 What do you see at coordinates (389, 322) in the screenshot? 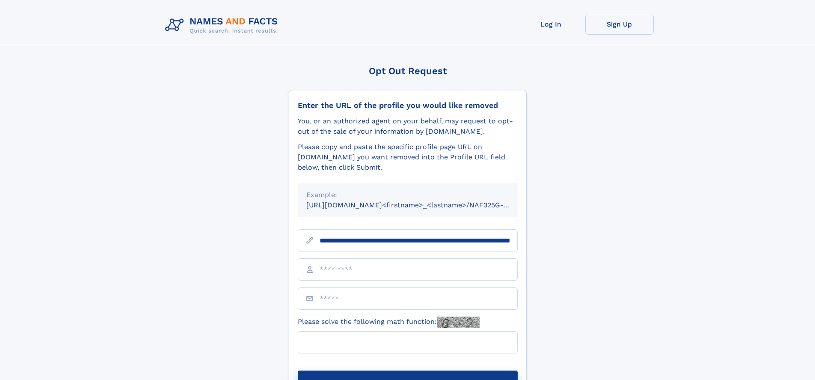
I see `label: Please solve the following math function:` at bounding box center [389, 322].